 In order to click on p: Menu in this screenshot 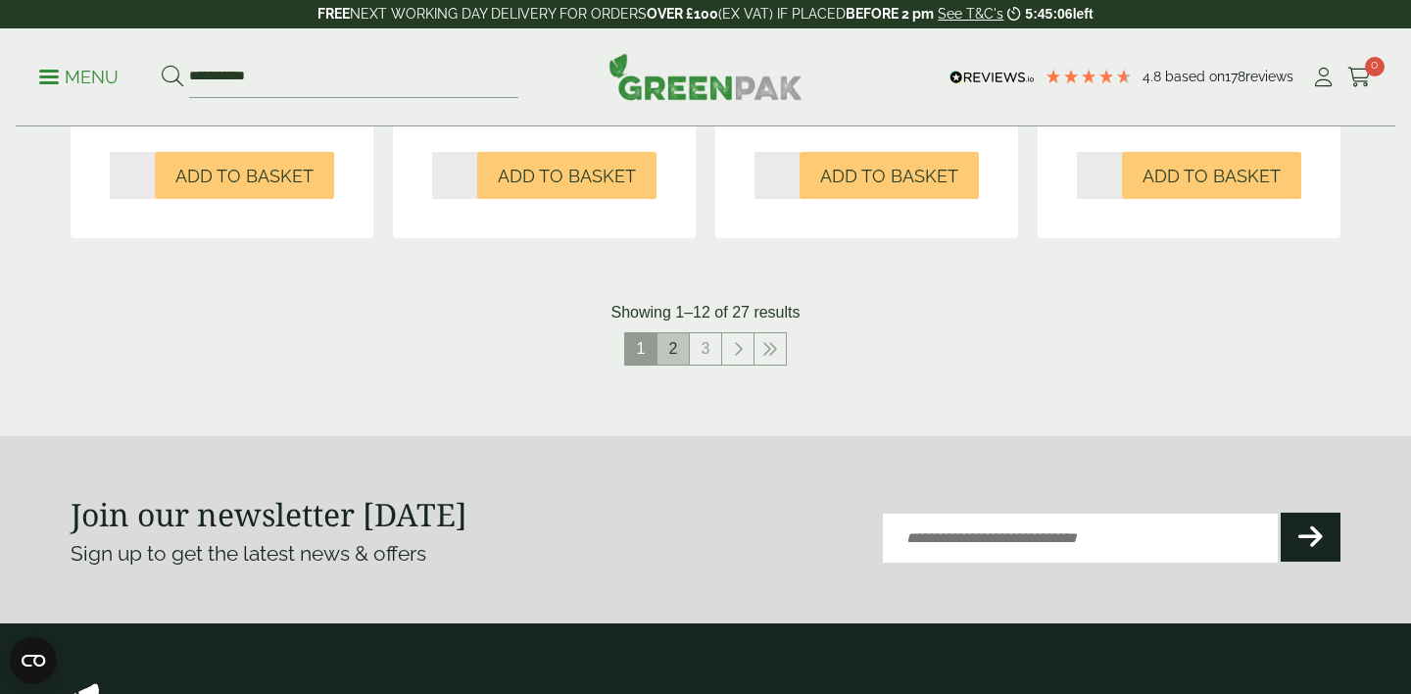, I will do `click(78, 77)`.